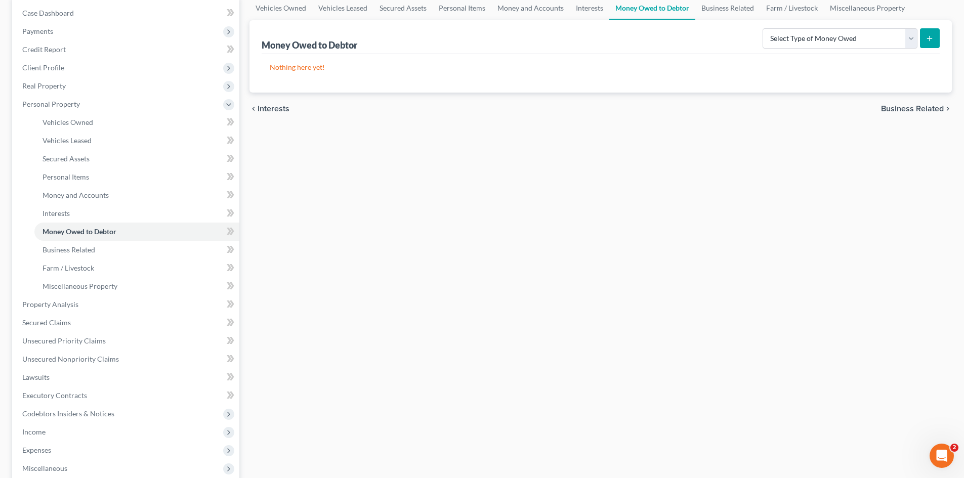  What do you see at coordinates (137, 250) in the screenshot?
I see `a: Business Related` at bounding box center [137, 250].